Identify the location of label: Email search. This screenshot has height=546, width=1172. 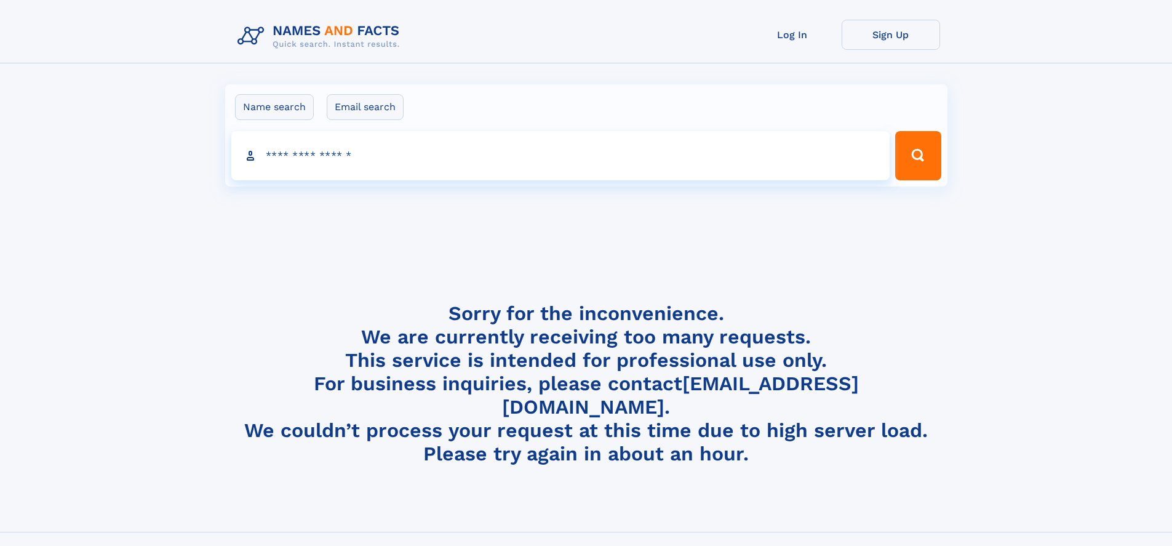
(365, 107).